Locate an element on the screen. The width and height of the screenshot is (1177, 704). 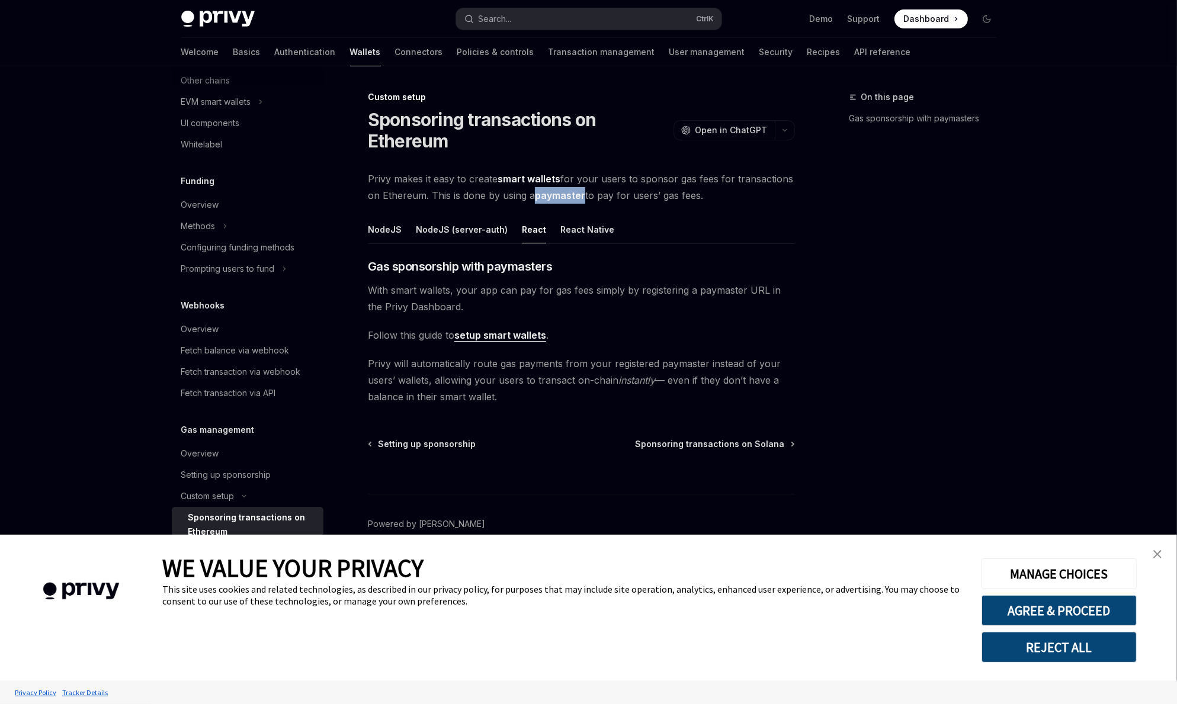
a: Transaction management is located at coordinates (602, 52).